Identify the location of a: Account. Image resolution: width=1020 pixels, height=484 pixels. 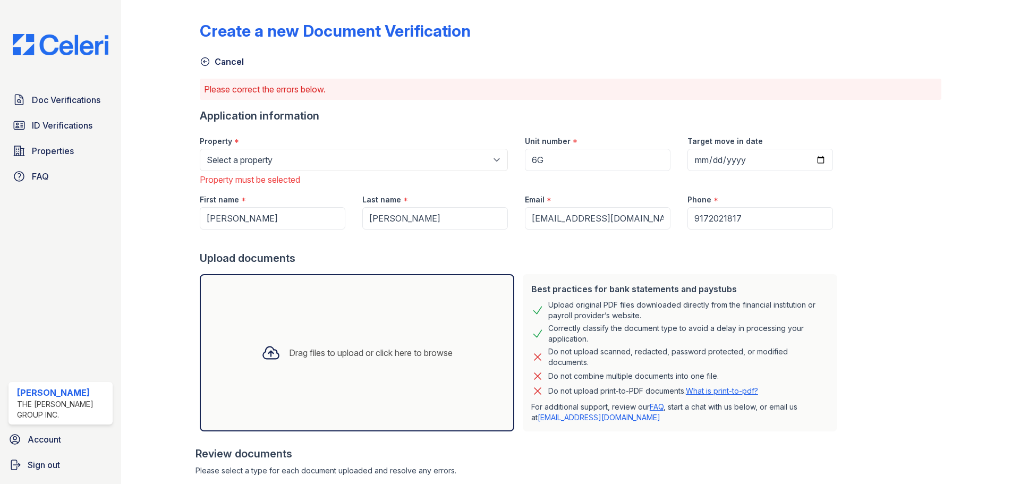
(61, 439).